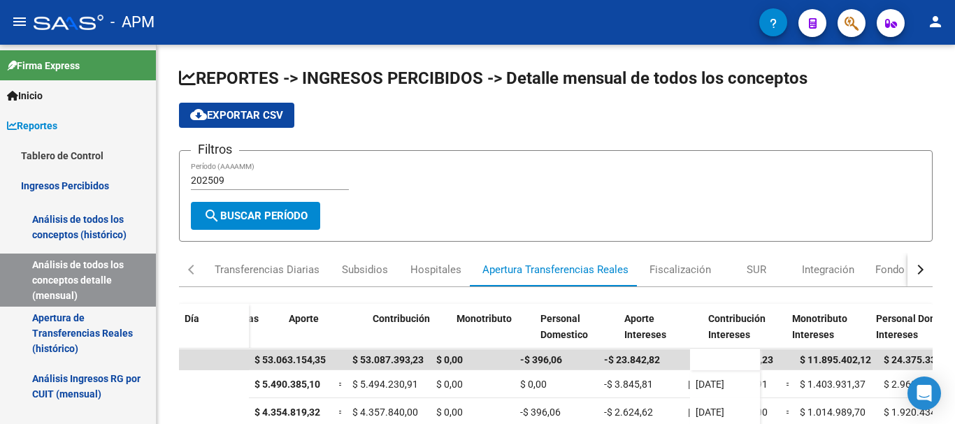 Image resolution: width=955 pixels, height=424 pixels. What do you see at coordinates (436, 270) in the screenshot?
I see `div: Hospitales` at bounding box center [436, 270].